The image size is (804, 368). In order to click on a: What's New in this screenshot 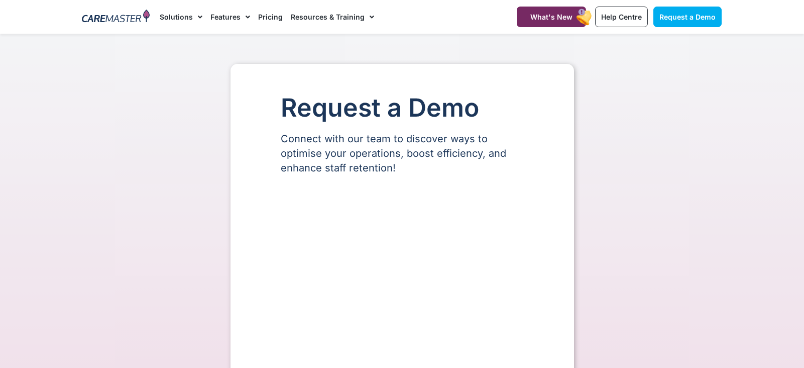, I will do `click(551, 17)`.